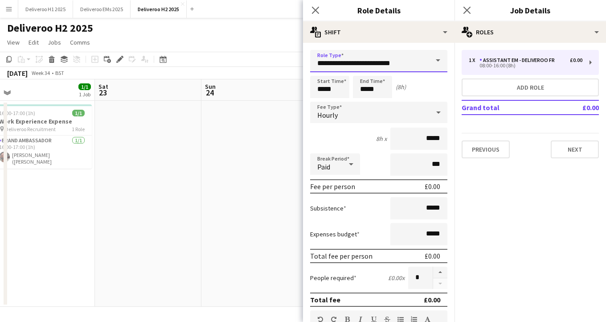 The width and height of the screenshot is (606, 322). Describe the element at coordinates (333, 278) in the screenshot. I see `label: People required` at that location.